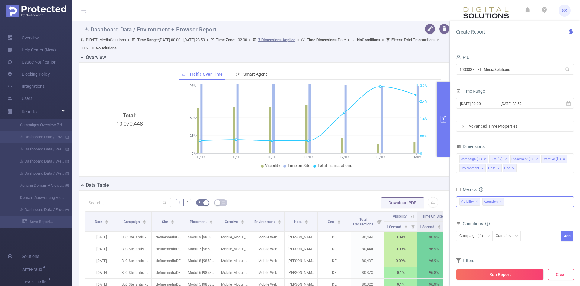 The width and height of the screenshot is (580, 286). I want to click on span: Attention, so click(493, 202).